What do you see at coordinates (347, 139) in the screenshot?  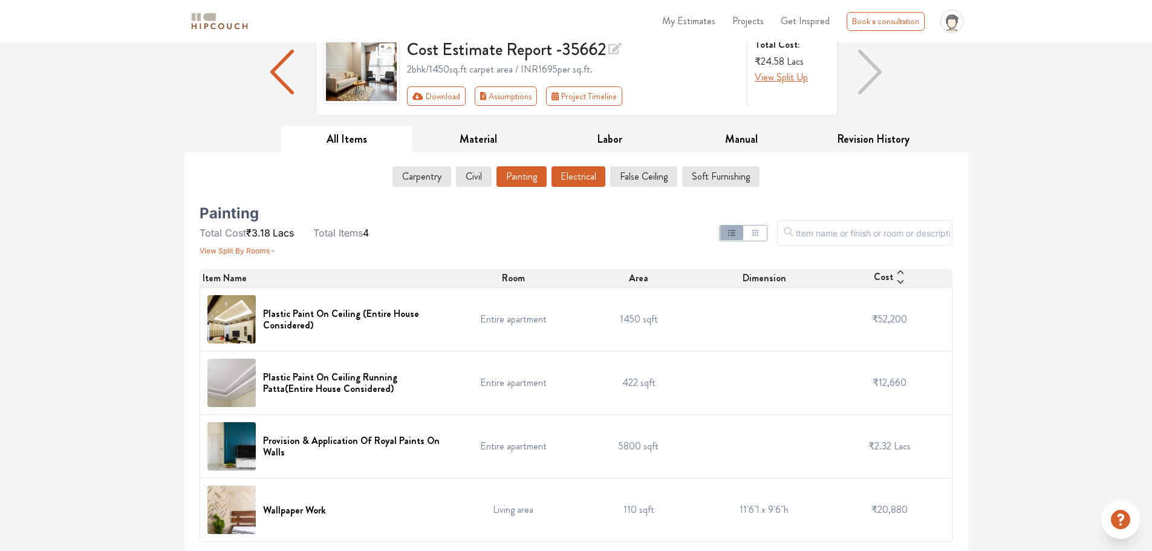 I see `button: All Items` at bounding box center [347, 139].